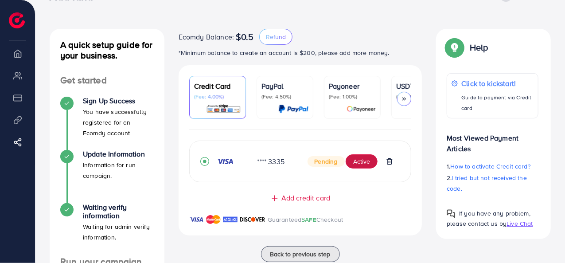 Image resolution: width=565 pixels, height=263 pixels. Describe the element at coordinates (301, 254) in the screenshot. I see `span: Back to previous step` at that location.